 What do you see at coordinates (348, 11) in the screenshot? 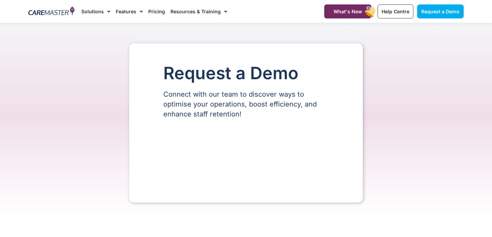
I see `a: What's New` at bounding box center [348, 11].